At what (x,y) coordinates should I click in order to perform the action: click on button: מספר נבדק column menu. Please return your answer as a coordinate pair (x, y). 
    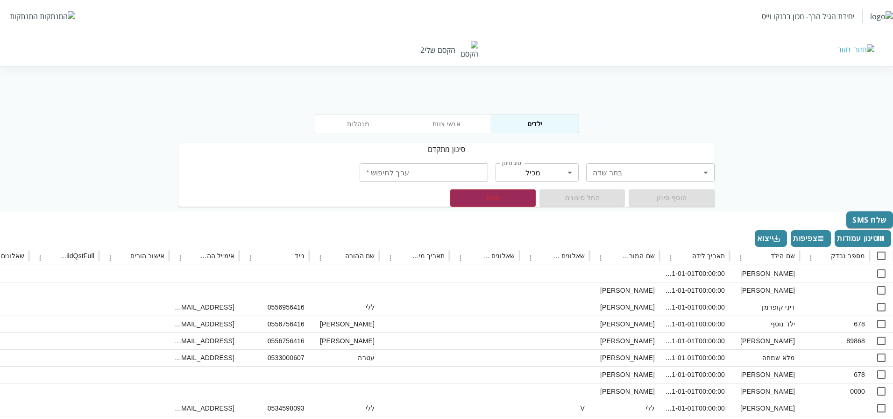
    Looking at the image, I should click on (811, 258).